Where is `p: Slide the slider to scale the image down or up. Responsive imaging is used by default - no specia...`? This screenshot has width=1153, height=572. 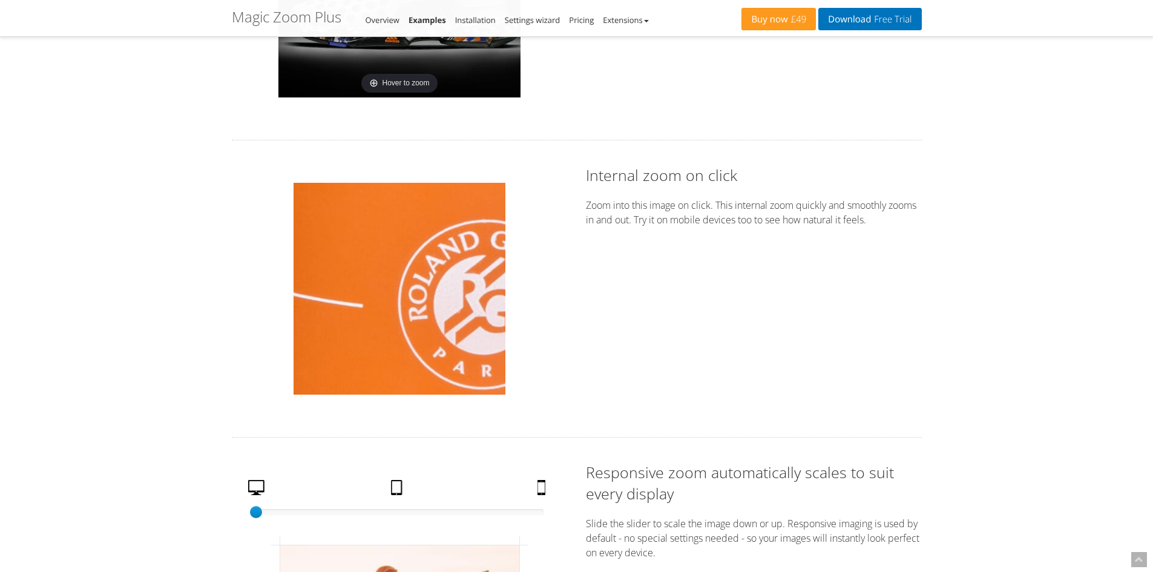
p: Slide the slider to scale the image down or up. Responsive imaging is used by default - no specia... is located at coordinates (754, 538).